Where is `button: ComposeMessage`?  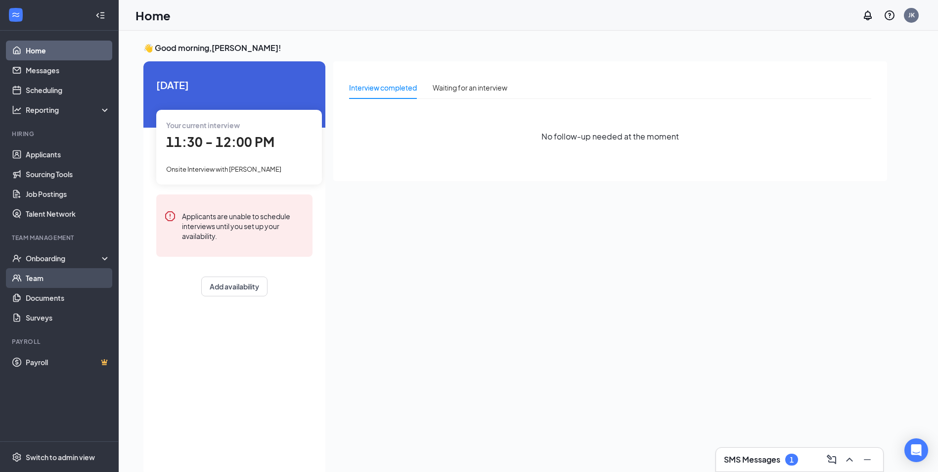
button: ComposeMessage is located at coordinates (832, 459).